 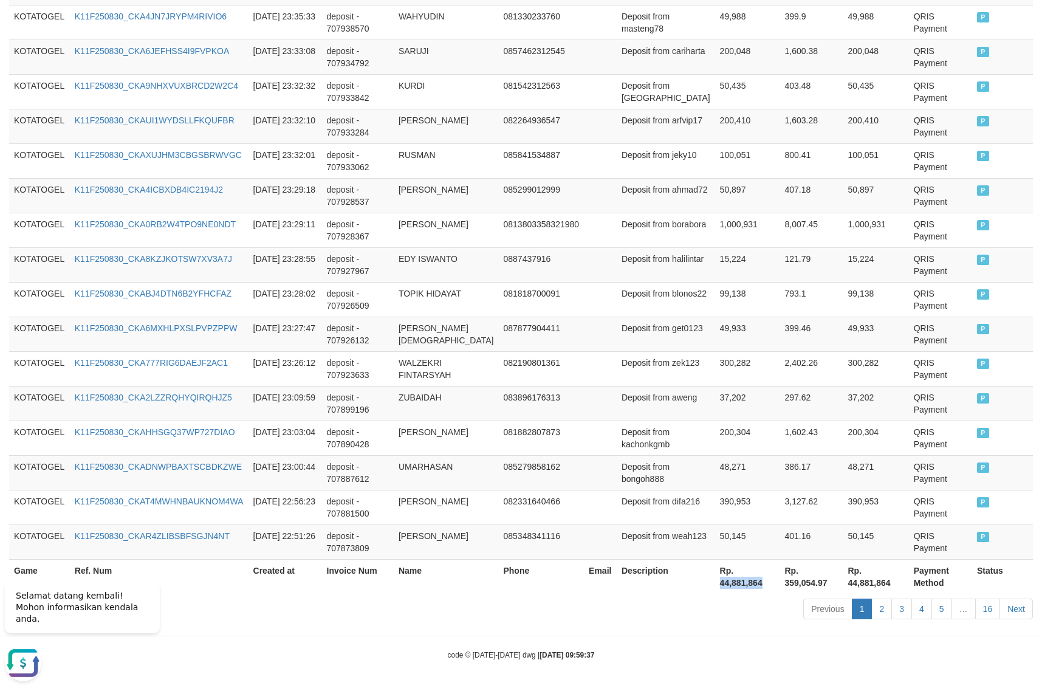 What do you see at coordinates (23, 91) in the screenshot?
I see `button: Open LiveChat chat widget` at bounding box center [23, 91].